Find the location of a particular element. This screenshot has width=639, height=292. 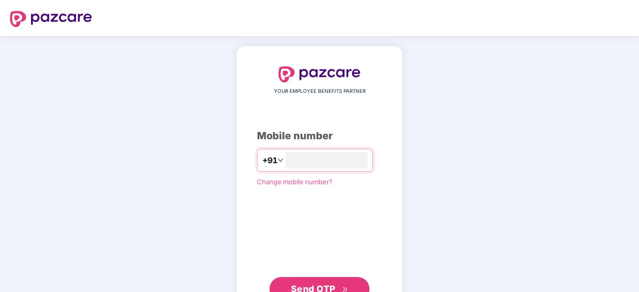

a: Change mobile number? is located at coordinates (294, 182).